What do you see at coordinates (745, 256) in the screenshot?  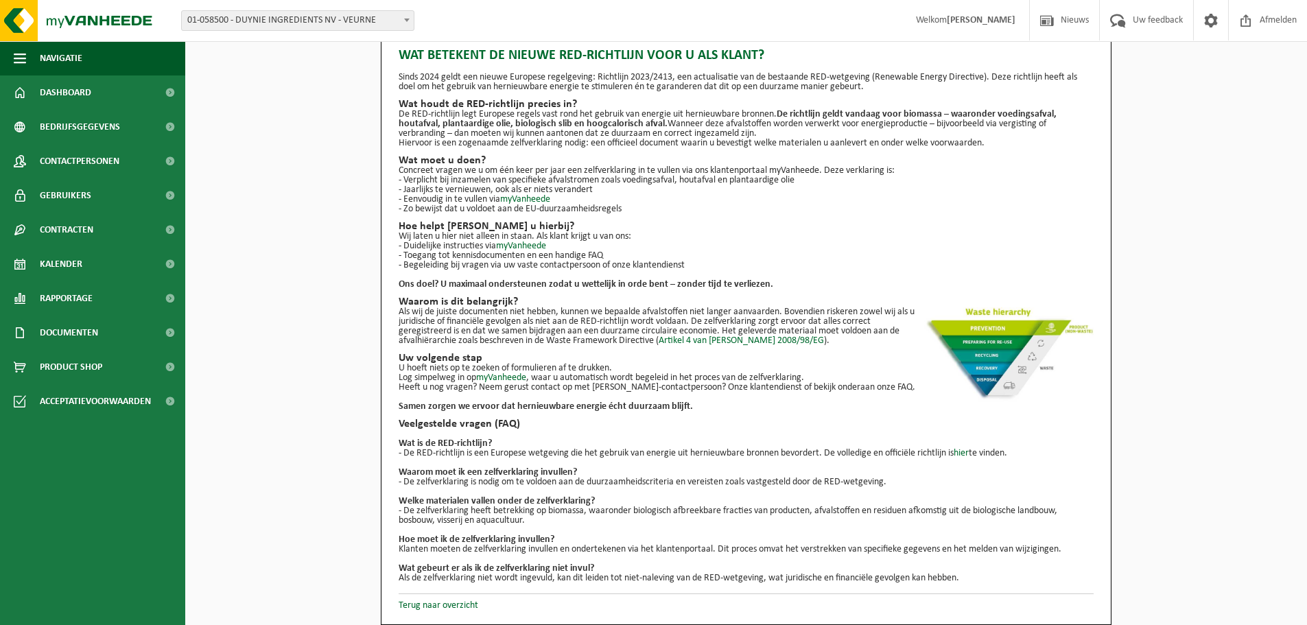 I see `p: - Toegang tot kennisdocumenten en een handige FAQ` at bounding box center [745, 256].